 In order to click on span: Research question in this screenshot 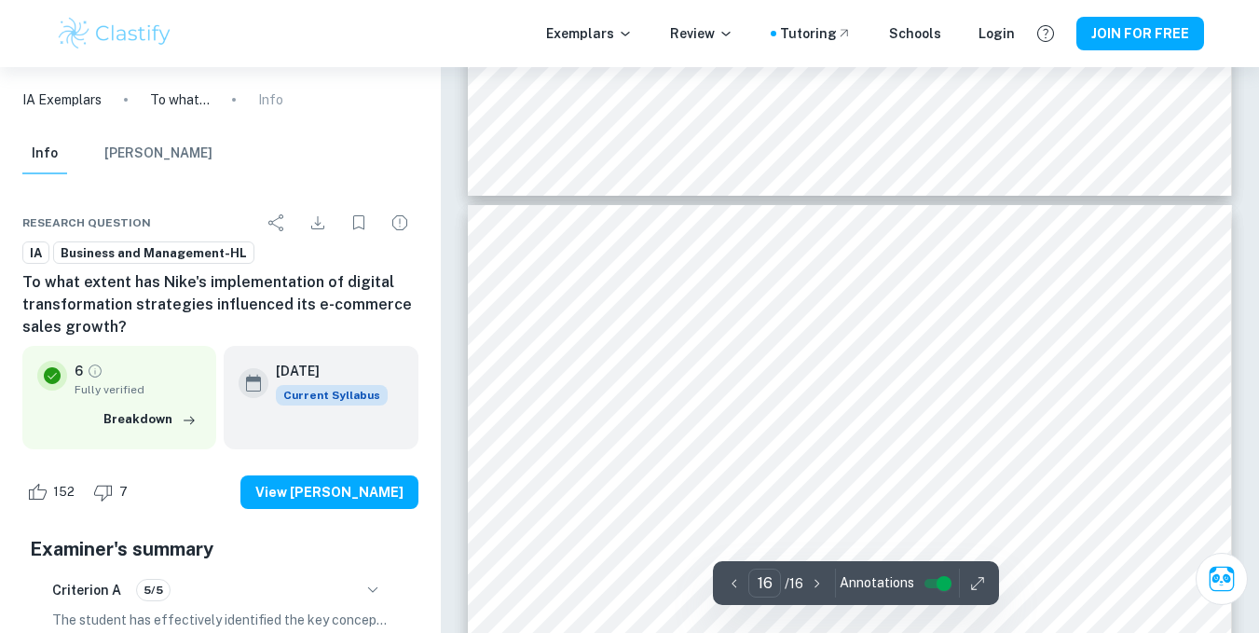, I will do `click(87, 223)`.